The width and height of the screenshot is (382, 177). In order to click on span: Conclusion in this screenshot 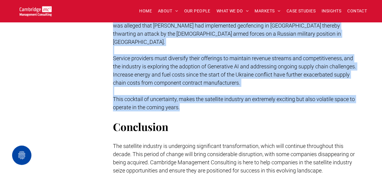, I will do `click(140, 126)`.